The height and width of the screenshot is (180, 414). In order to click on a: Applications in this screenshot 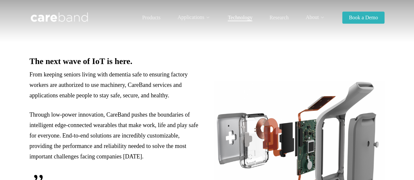, I will do `click(194, 17)`.